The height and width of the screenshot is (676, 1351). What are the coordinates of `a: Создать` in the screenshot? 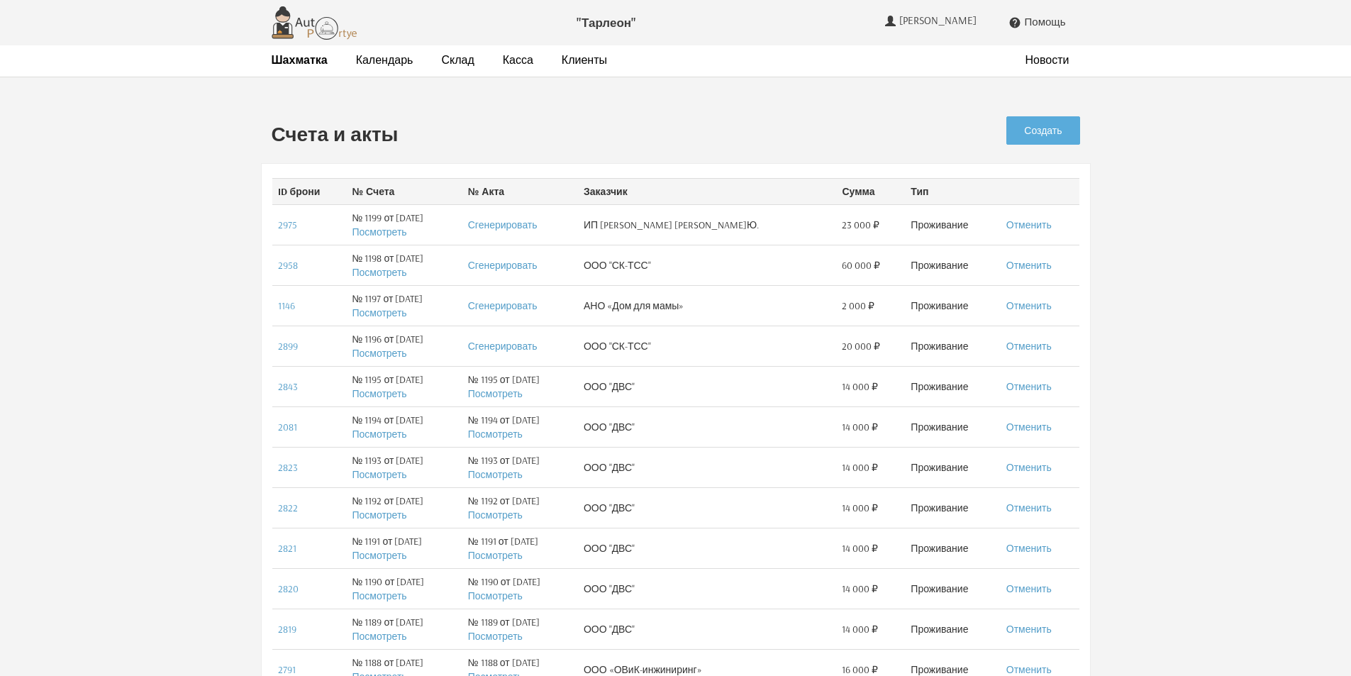 It's located at (1043, 131).